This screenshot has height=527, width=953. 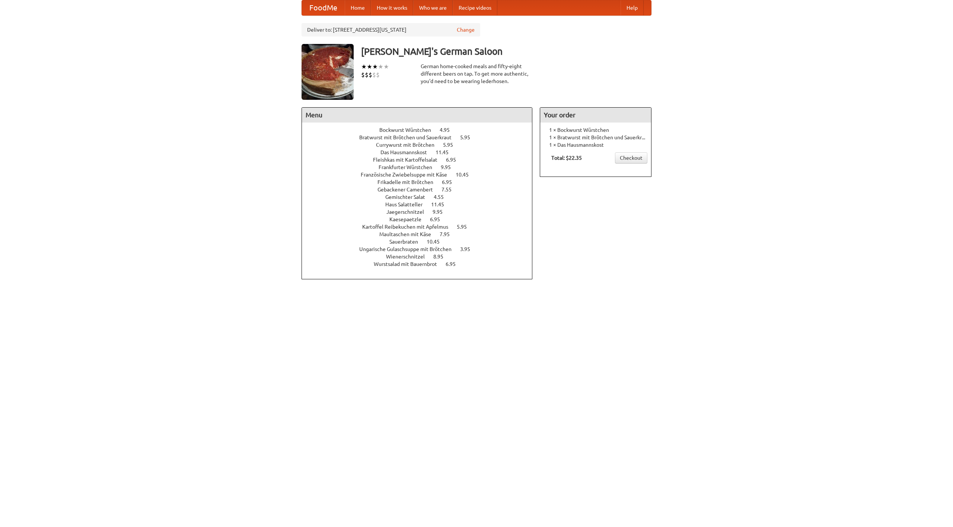 I want to click on a: Das Hausmannskost 11.45, so click(x=422, y=152).